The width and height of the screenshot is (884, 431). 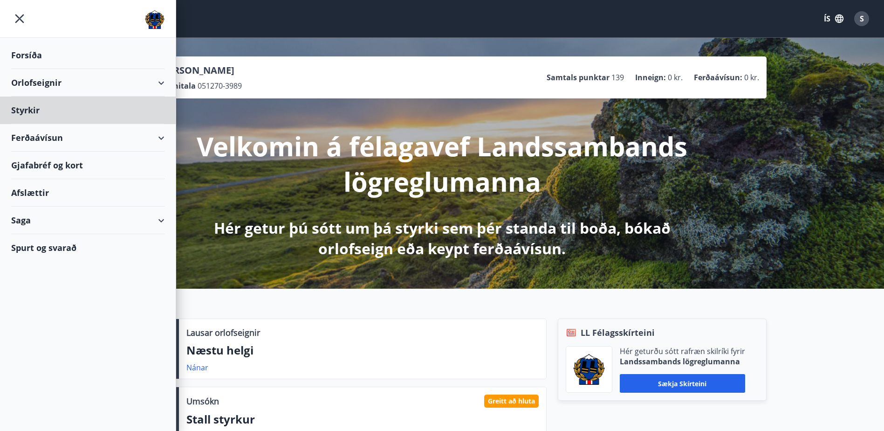 What do you see at coordinates (589, 369) in the screenshot?
I see `img: 1cqKbADZNYZ4wXUG0EC2JmCwhQh0Y6EN22Kw4FTY.png` at bounding box center [589, 369].